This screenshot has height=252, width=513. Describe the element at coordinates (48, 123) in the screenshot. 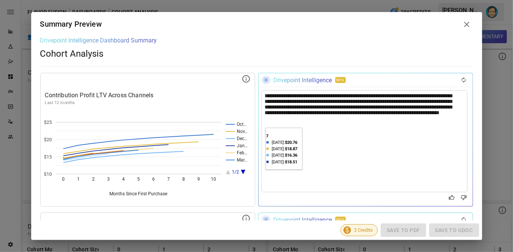

I see `text: $25` at that location.